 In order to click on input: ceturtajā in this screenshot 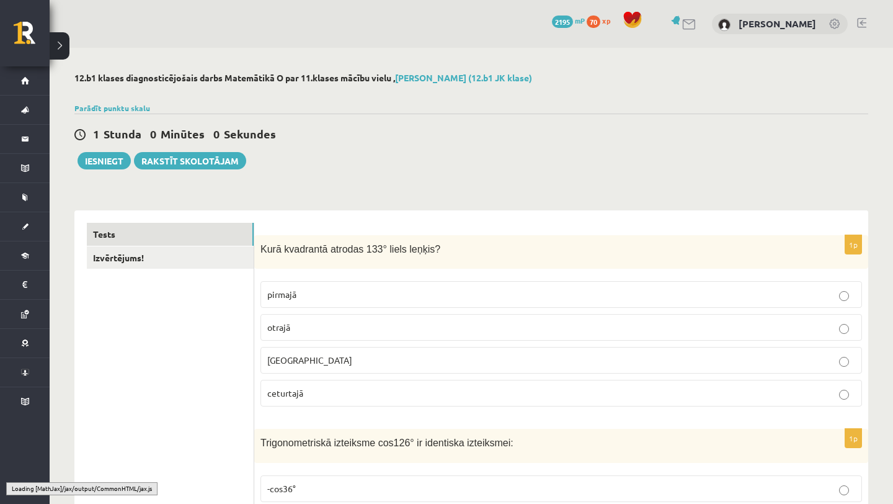, I will do `click(844, 394)`.